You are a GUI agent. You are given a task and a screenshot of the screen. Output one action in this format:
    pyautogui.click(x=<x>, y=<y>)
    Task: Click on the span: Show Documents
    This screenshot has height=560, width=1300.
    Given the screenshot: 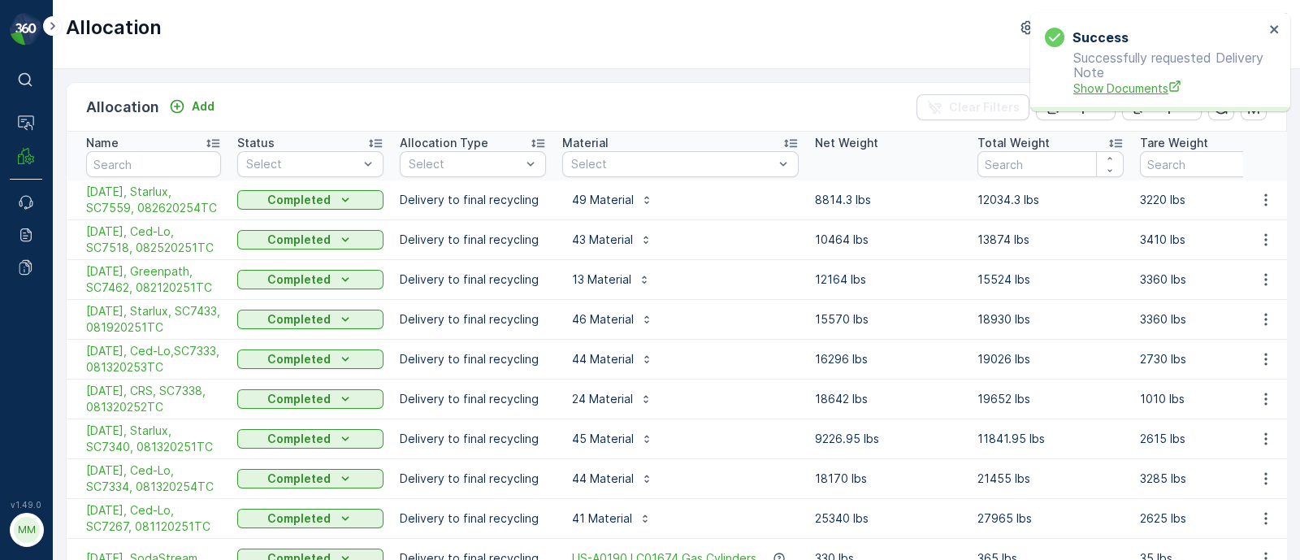 What is the action you would take?
    pyautogui.click(x=1169, y=88)
    